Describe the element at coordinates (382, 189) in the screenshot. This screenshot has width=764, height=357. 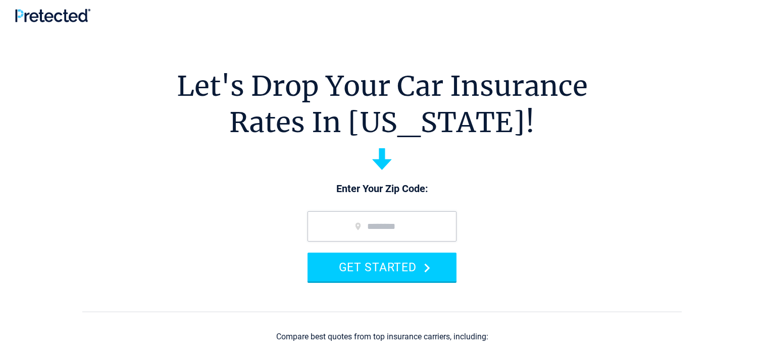
I see `p: Enter Your Zip Code:` at that location.